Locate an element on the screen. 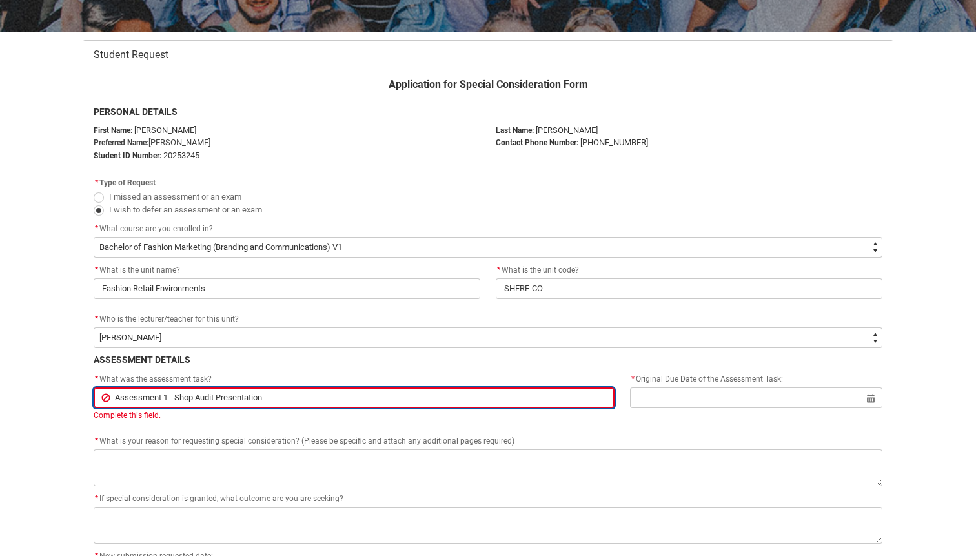  b: Contact Phone Number: is located at coordinates (537, 143).